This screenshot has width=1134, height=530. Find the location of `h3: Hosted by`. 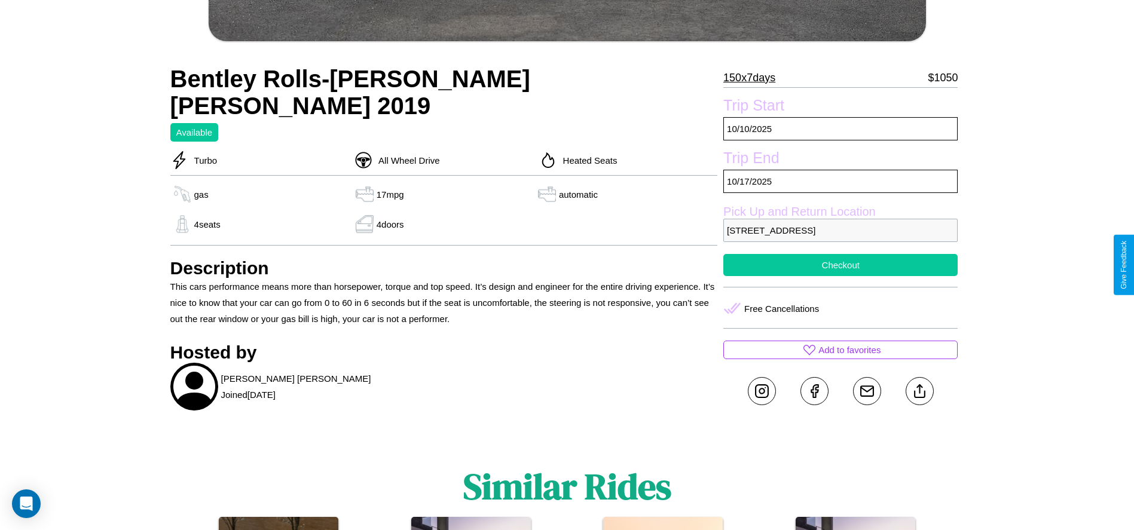

h3: Hosted by is located at coordinates (444, 353).